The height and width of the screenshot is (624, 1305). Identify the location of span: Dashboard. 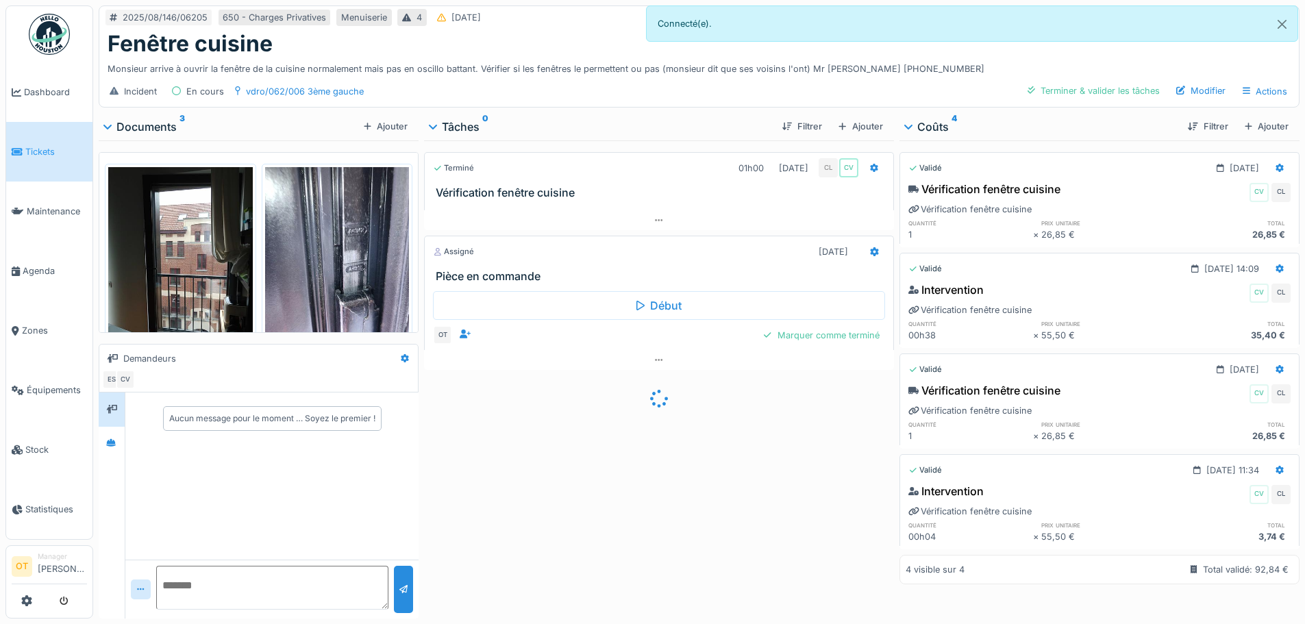
(55, 92).